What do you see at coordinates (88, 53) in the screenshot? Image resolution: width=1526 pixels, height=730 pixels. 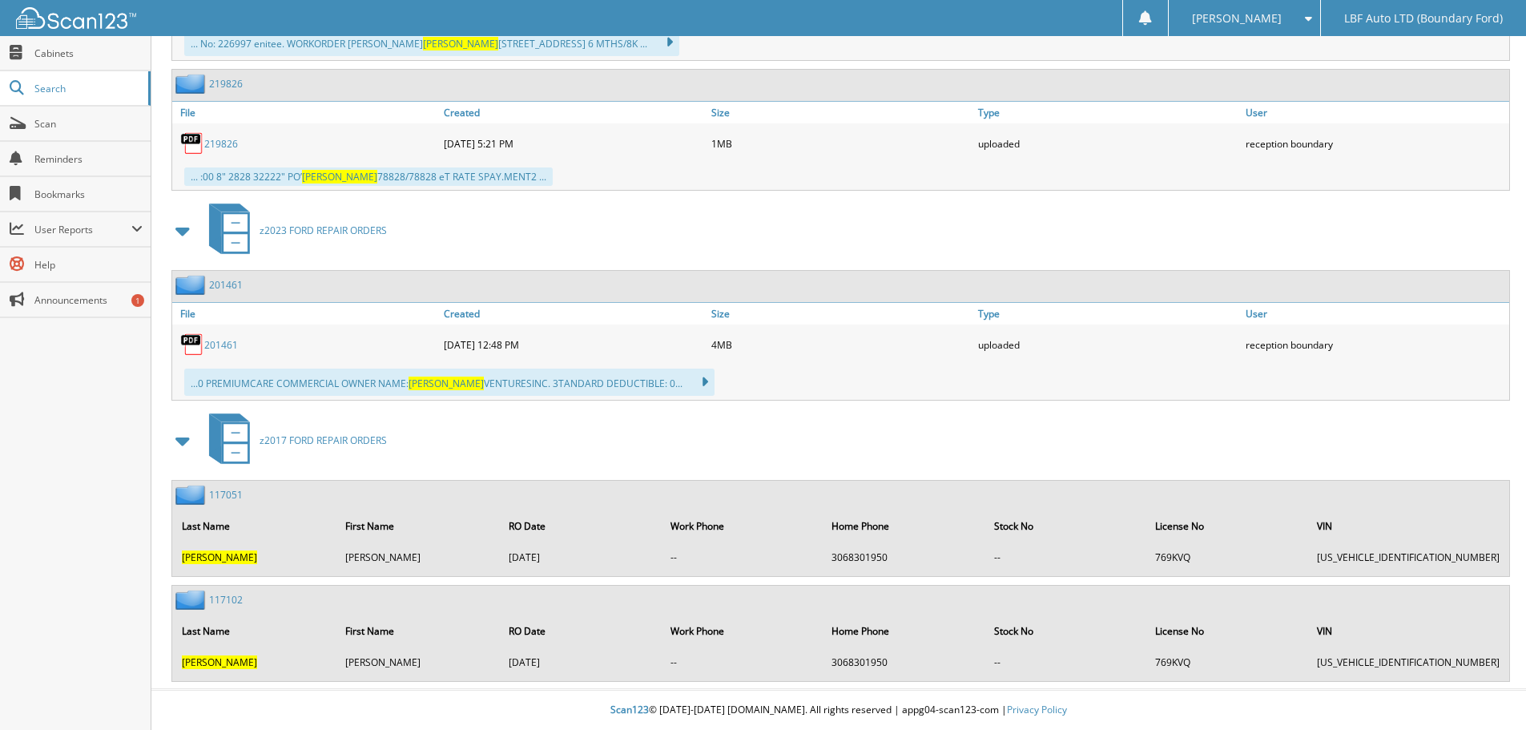 I see `span: Cabinets` at bounding box center [88, 53].